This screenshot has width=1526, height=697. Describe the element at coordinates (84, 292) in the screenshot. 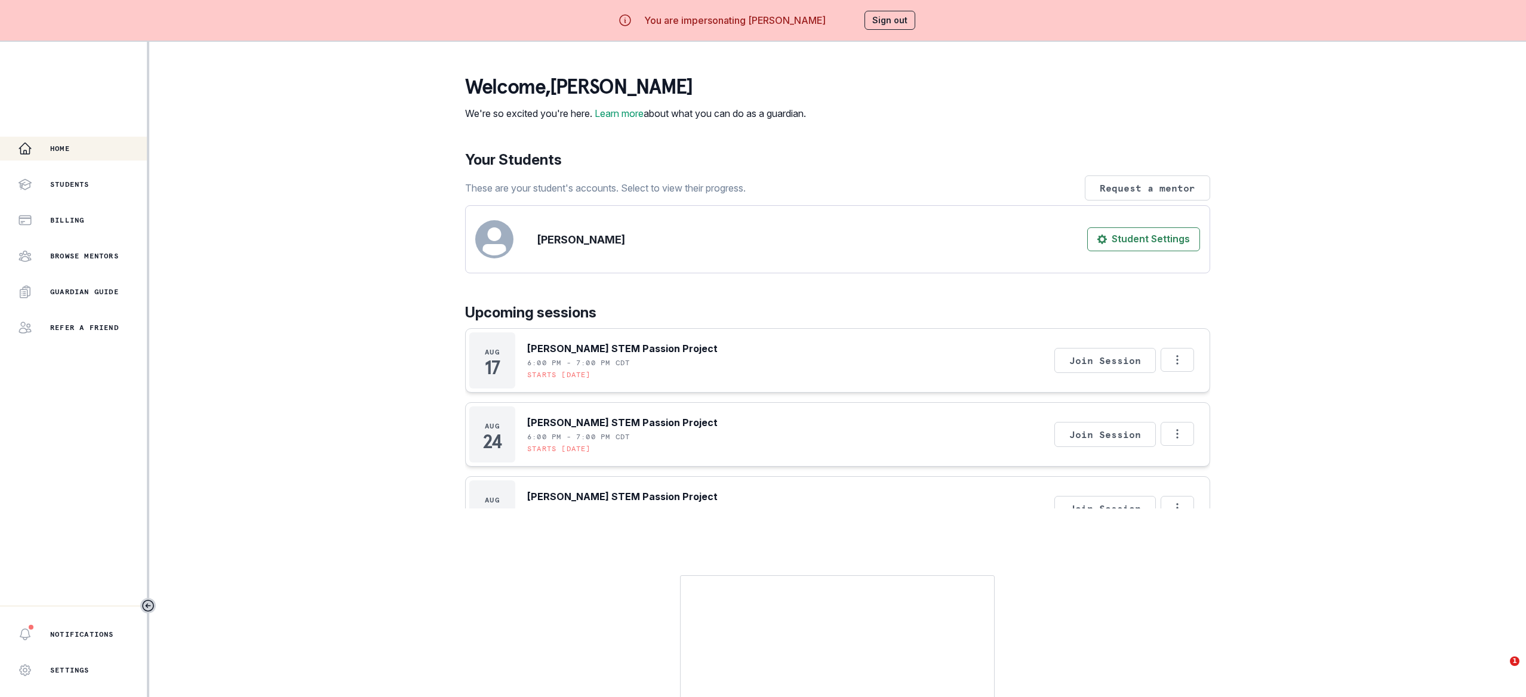

I see `p: Guardian Guide` at that location.